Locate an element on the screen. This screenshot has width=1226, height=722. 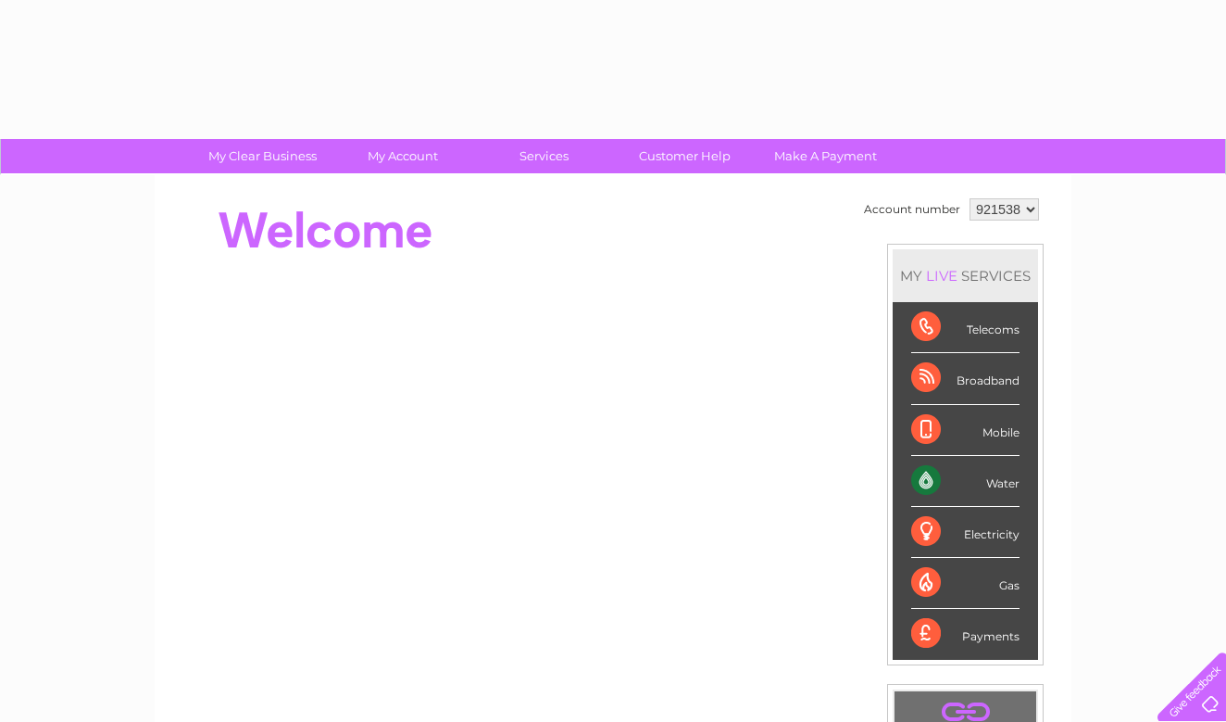
div: Payments is located at coordinates (965, 634).